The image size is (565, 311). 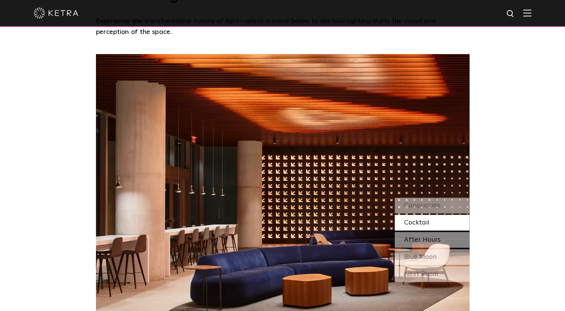 I want to click on div: Next Room, so click(x=432, y=274).